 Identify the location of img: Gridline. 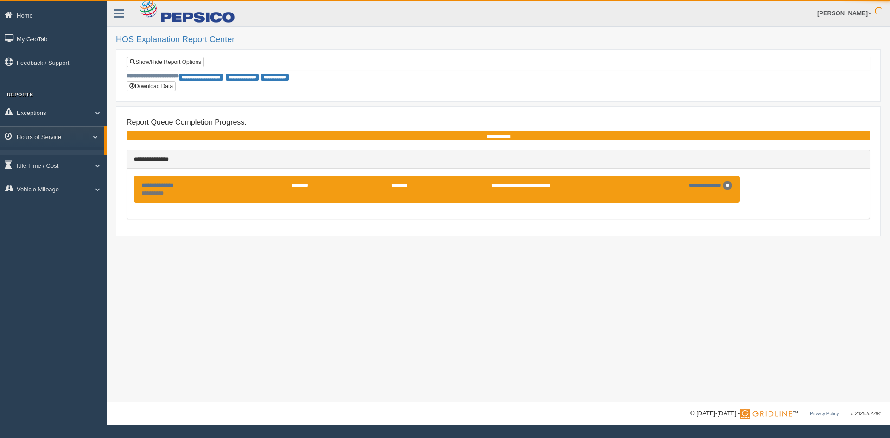
(766, 414).